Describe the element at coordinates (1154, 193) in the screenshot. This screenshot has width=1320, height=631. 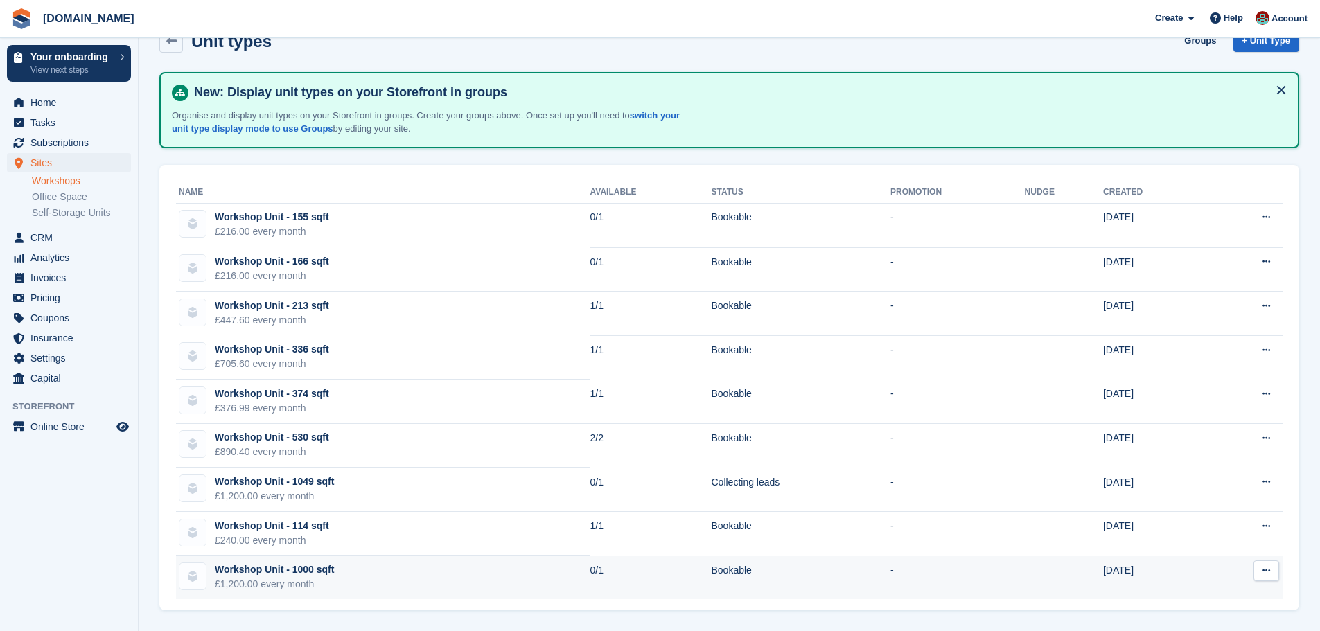
I see `th: Created` at that location.